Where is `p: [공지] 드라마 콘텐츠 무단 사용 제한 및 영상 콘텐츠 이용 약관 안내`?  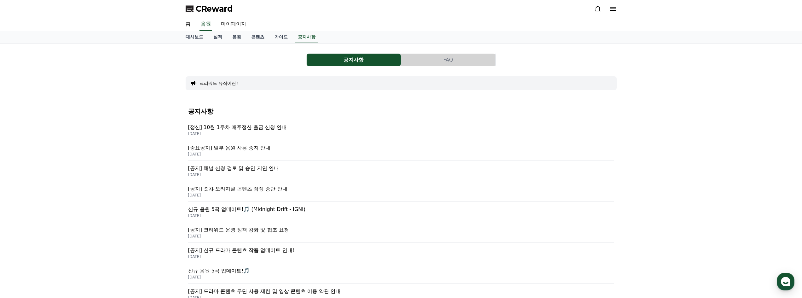 p: [공지] 드라마 콘텐츠 무단 사용 제한 및 영상 콘텐츠 이용 약관 안내 is located at coordinates (401, 291).